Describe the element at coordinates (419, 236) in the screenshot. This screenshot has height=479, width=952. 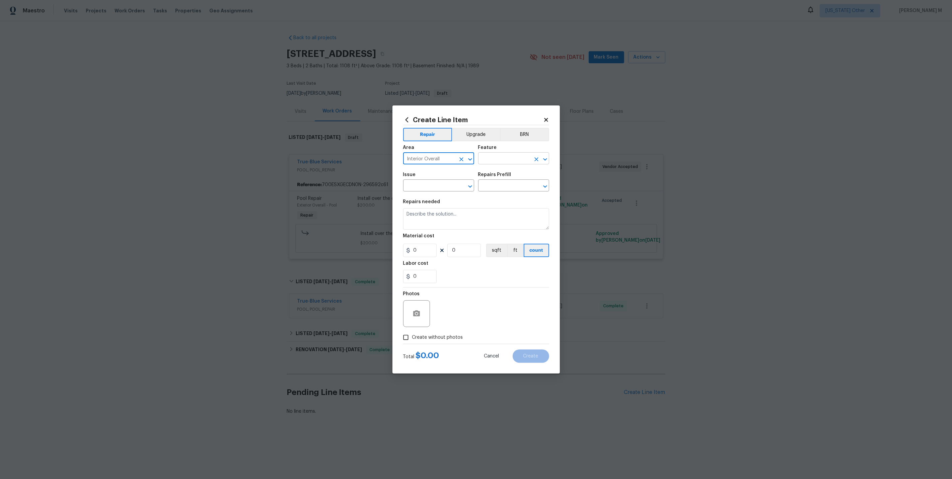
I see `h5: Material cost` at that location.